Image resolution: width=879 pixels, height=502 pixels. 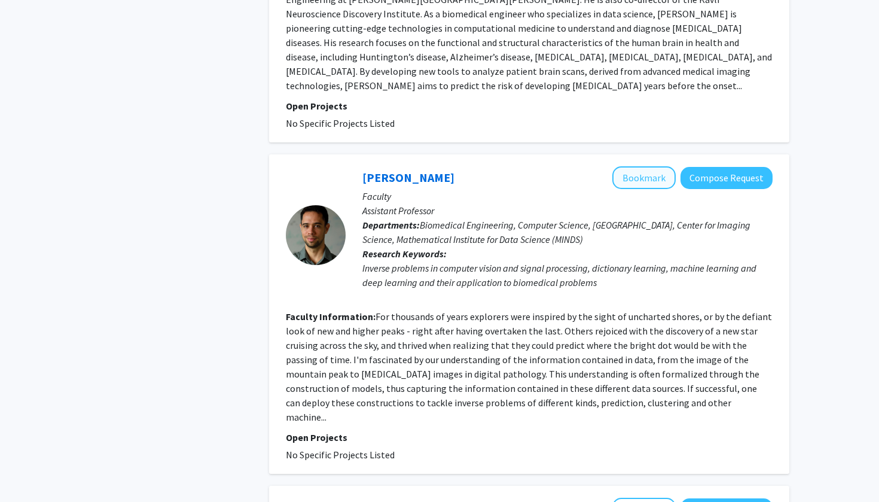 What do you see at coordinates (644, 178) in the screenshot?
I see `button: Add Jeremias Sulam to Bookmarks` at bounding box center [644, 178].